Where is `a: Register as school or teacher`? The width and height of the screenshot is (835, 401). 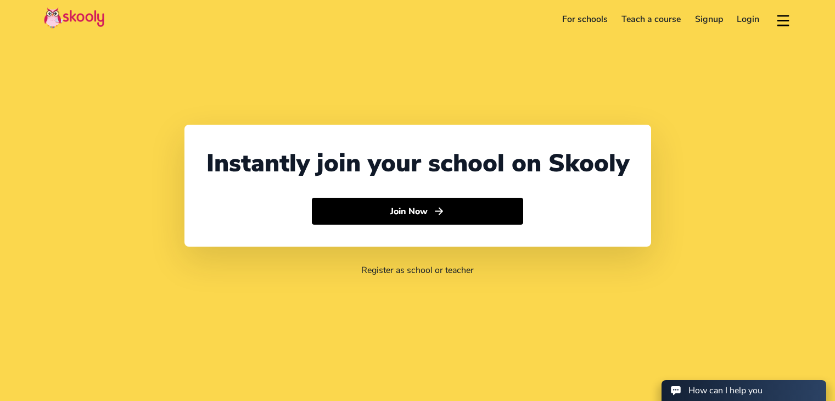
a: Register as school or teacher is located at coordinates (417, 270).